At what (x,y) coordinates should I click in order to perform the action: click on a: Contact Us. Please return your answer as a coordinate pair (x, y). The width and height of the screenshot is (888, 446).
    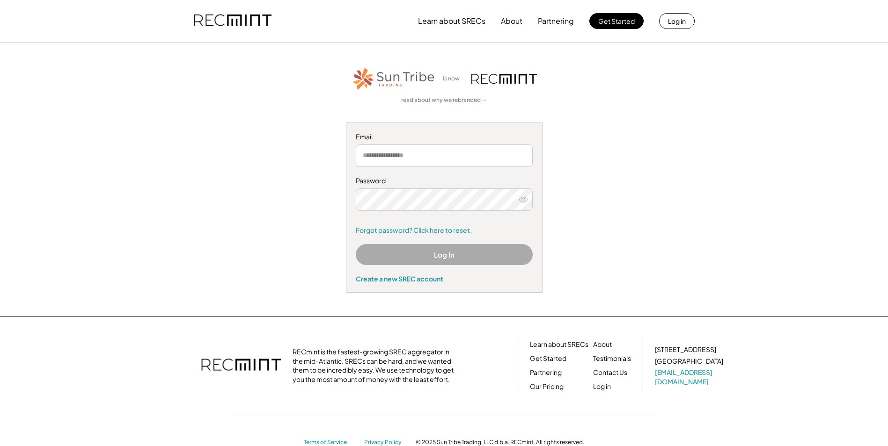
    Looking at the image, I should click on (610, 373).